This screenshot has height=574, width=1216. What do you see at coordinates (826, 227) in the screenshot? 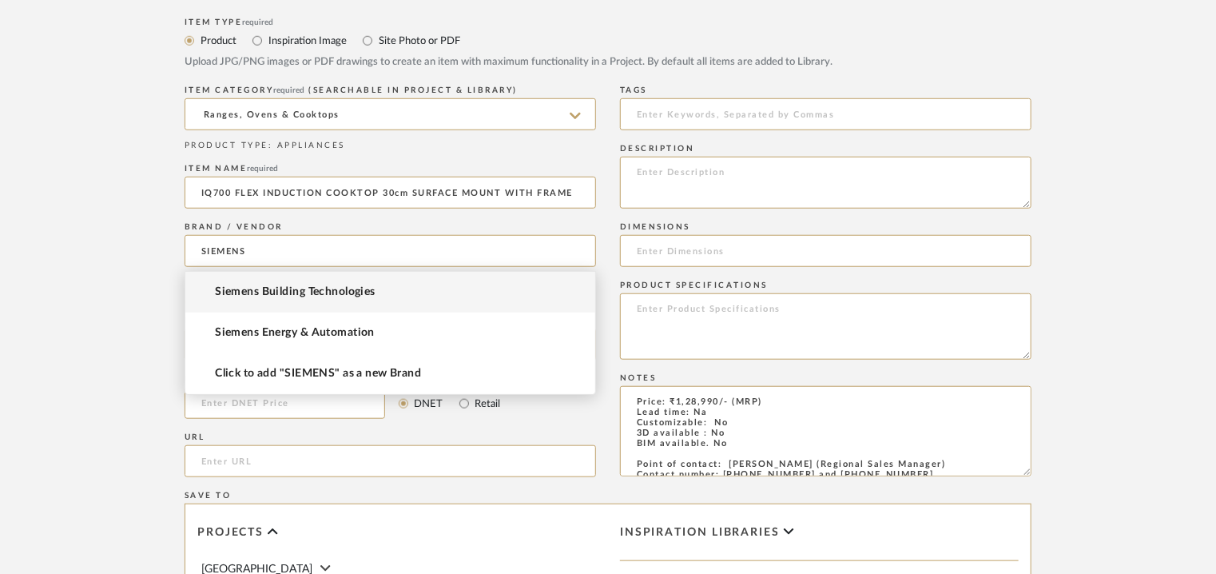
I see `div: Dimensions` at bounding box center [826, 227].